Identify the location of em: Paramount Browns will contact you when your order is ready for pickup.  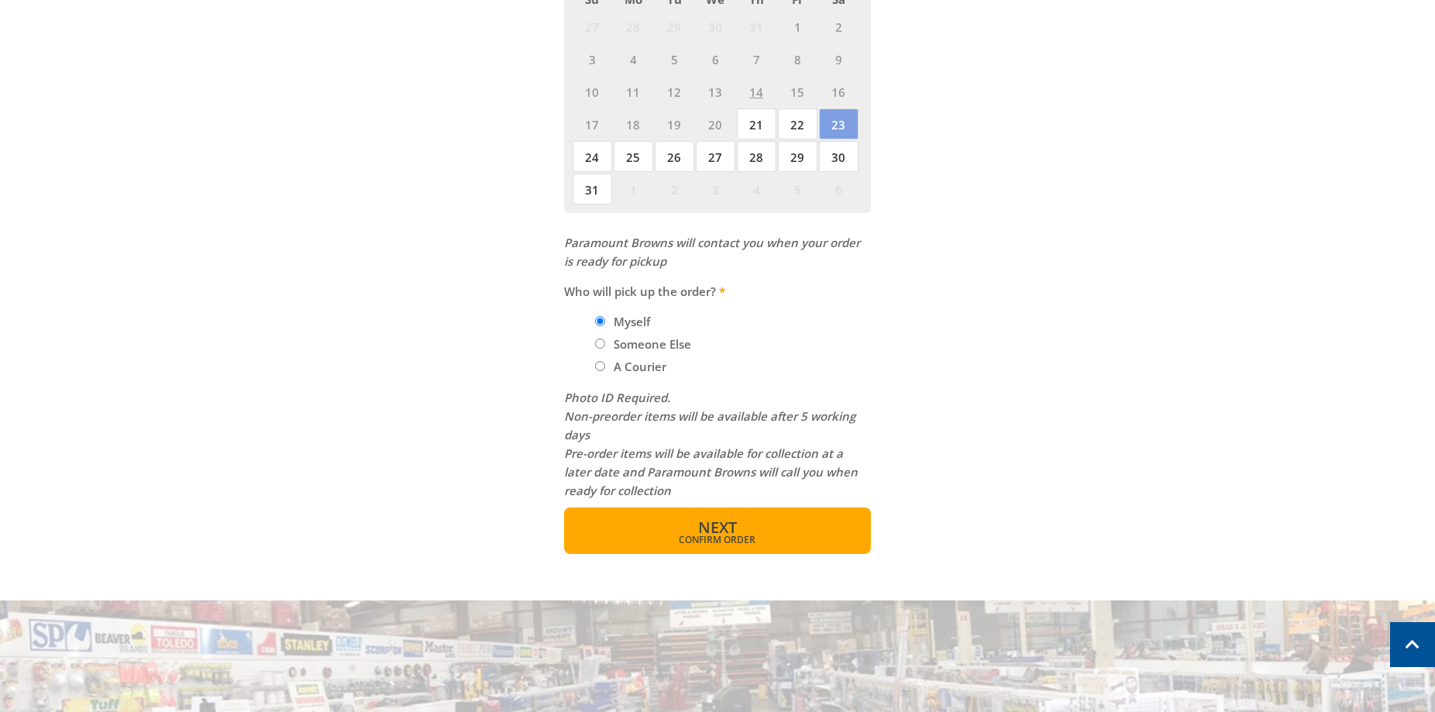
(712, 252).